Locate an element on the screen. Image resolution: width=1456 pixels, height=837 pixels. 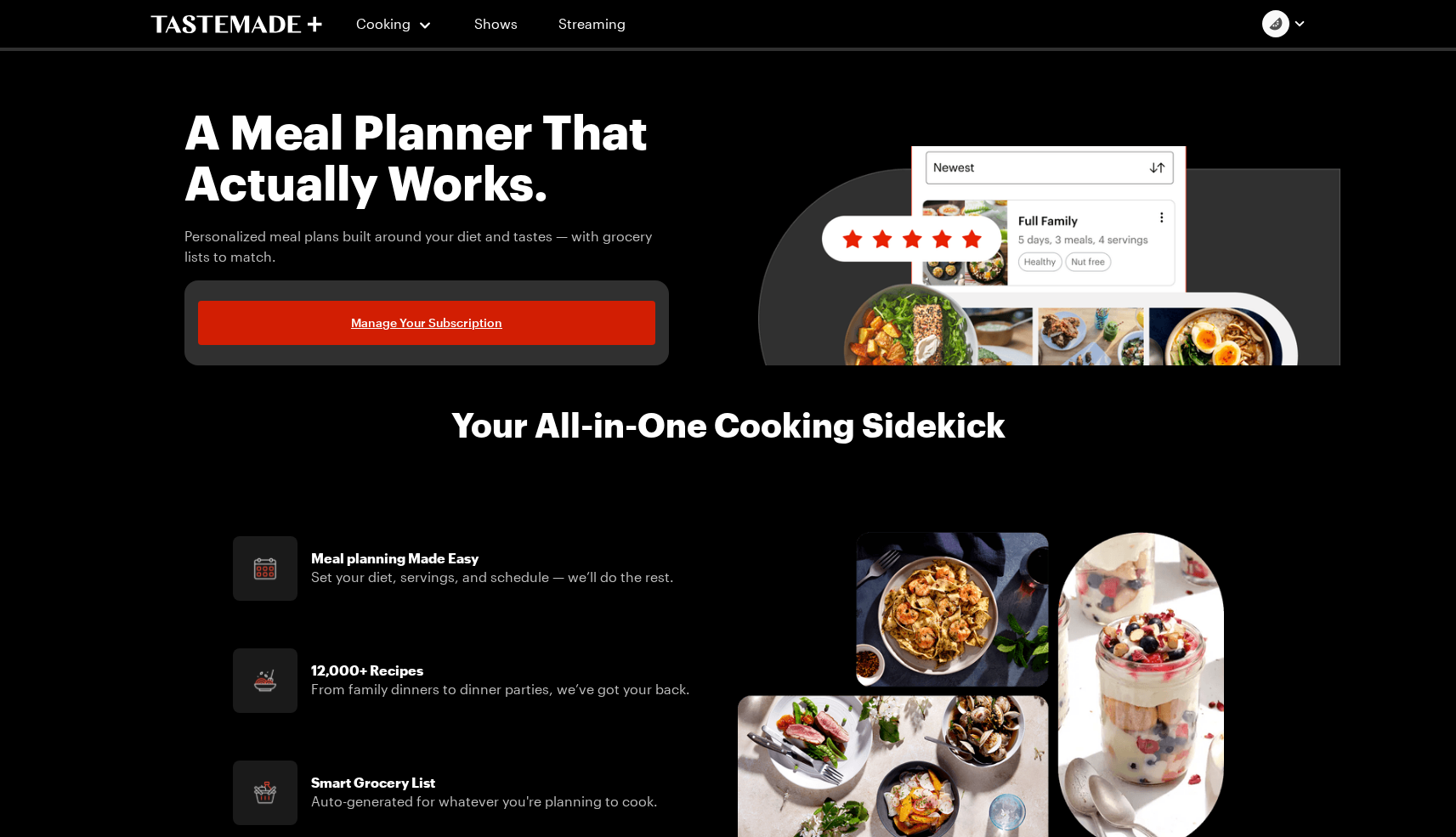
span: Auto-generated for whatever you're planning to cook. is located at coordinates (485, 801).